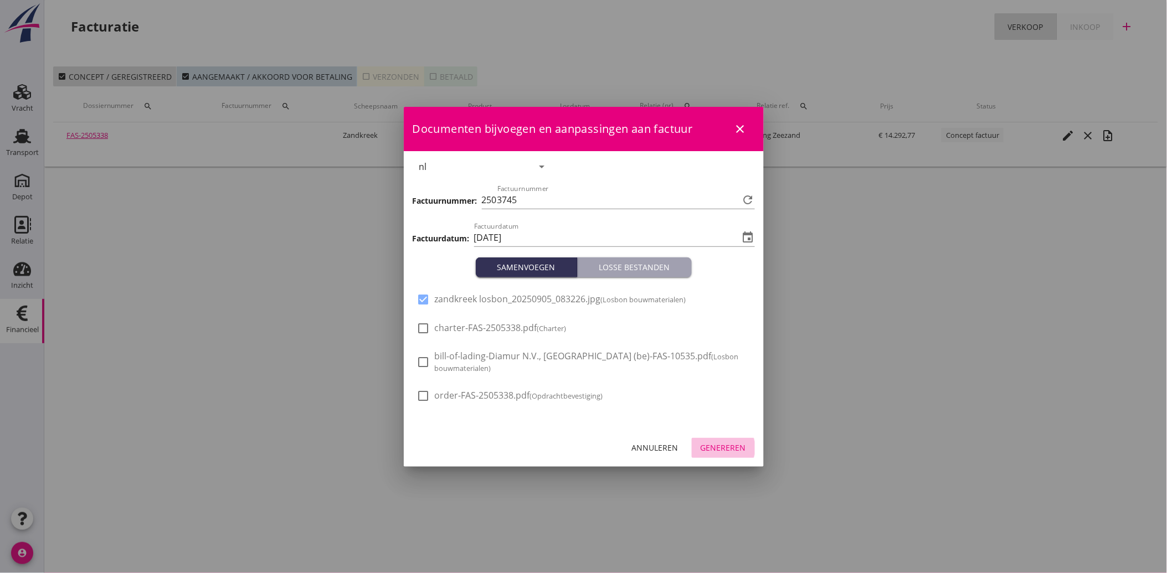 The width and height of the screenshot is (1167, 573). What do you see at coordinates (723, 448) in the screenshot?
I see `div: Genereren` at bounding box center [723, 448].